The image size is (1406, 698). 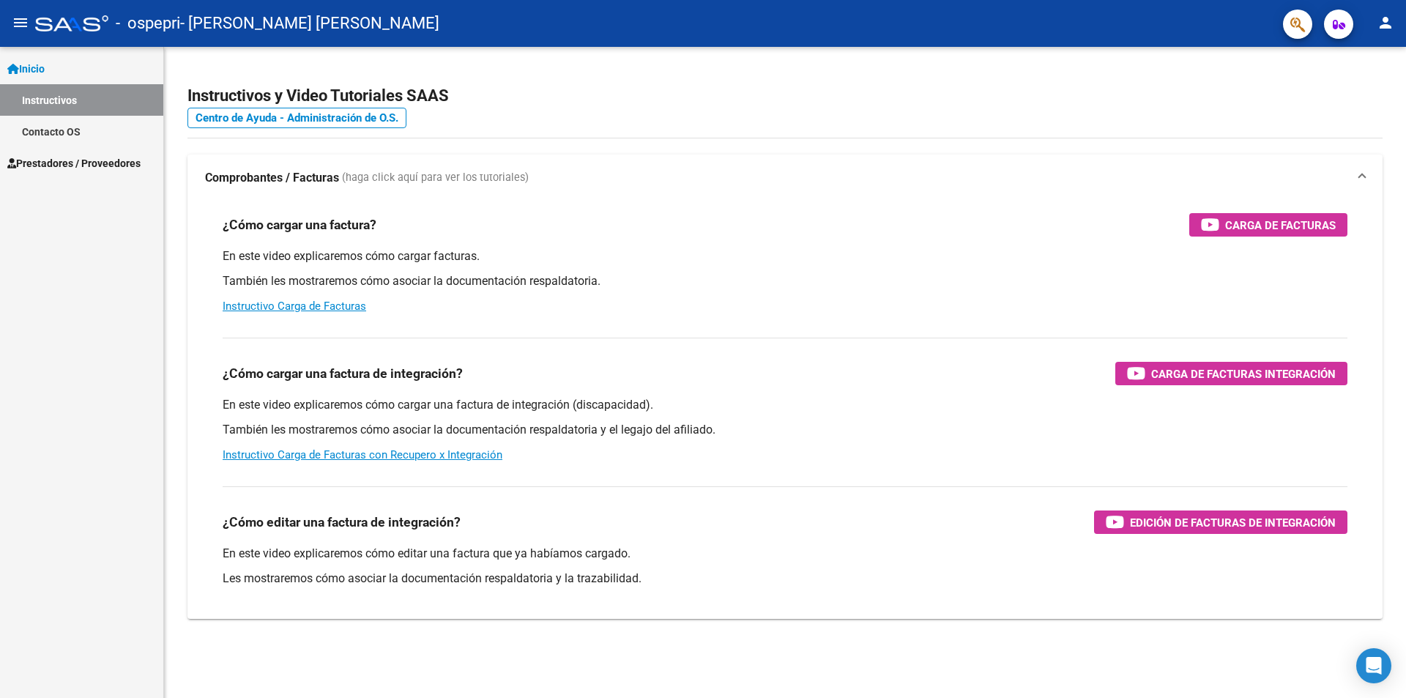 I want to click on button: Carga de Facturas Integración, so click(x=1231, y=374).